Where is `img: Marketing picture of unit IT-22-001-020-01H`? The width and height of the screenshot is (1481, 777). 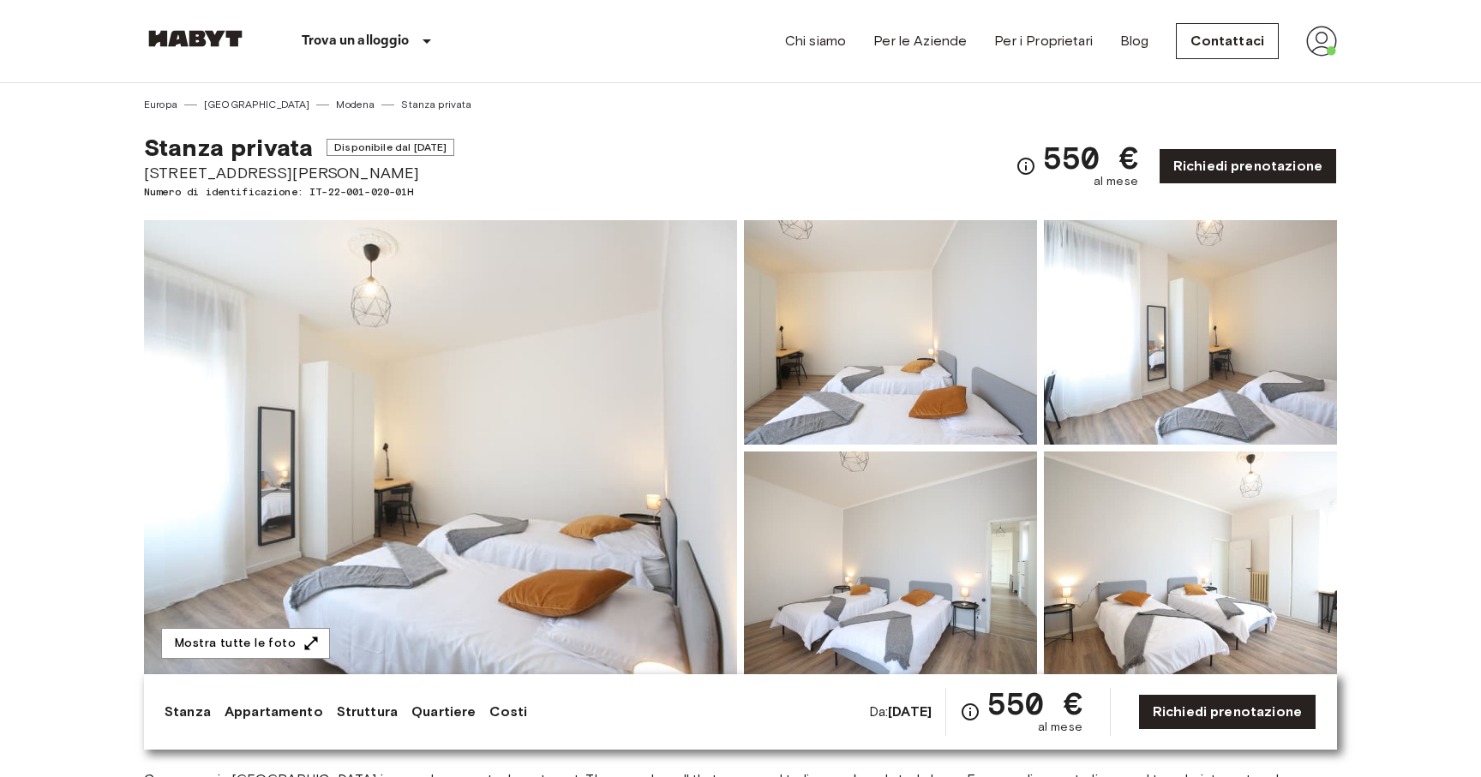 img: Marketing picture of unit IT-22-001-020-01H is located at coordinates (441, 448).